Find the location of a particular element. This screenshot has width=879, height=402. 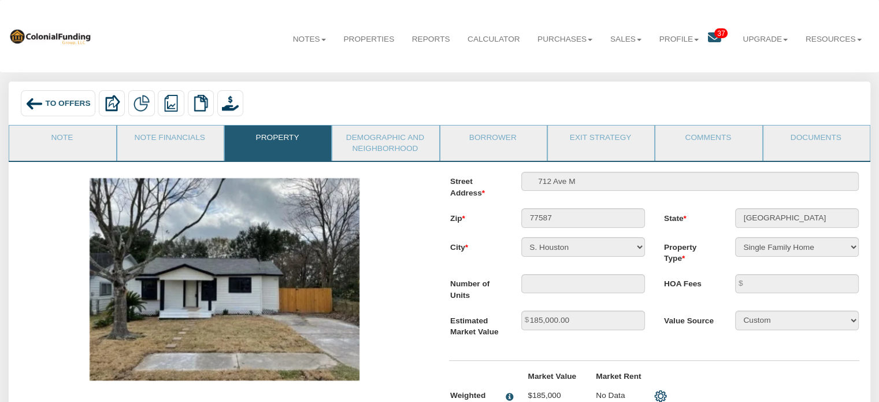

span: To Offers is located at coordinates (68, 103).